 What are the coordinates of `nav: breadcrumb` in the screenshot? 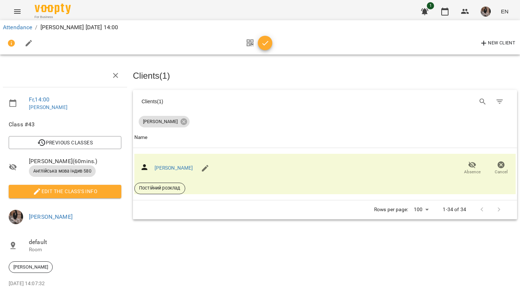 It's located at (260, 27).